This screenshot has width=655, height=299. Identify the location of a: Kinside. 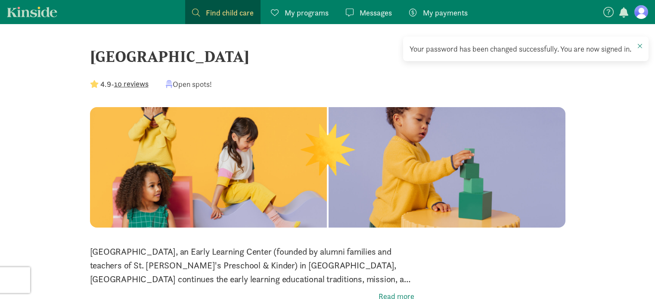
(32, 12).